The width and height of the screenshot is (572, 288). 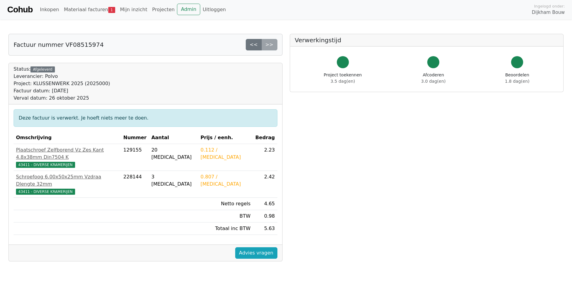 I want to click on a: Admin, so click(x=188, y=9).